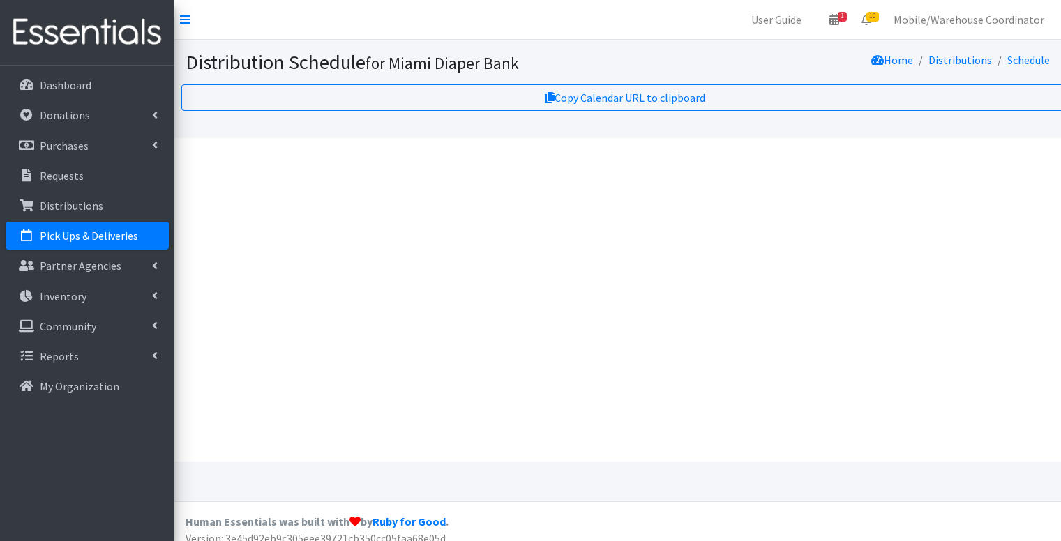 This screenshot has width=1061, height=541. What do you see at coordinates (87, 236) in the screenshot?
I see `a: Pick Ups & Deliveries` at bounding box center [87, 236].